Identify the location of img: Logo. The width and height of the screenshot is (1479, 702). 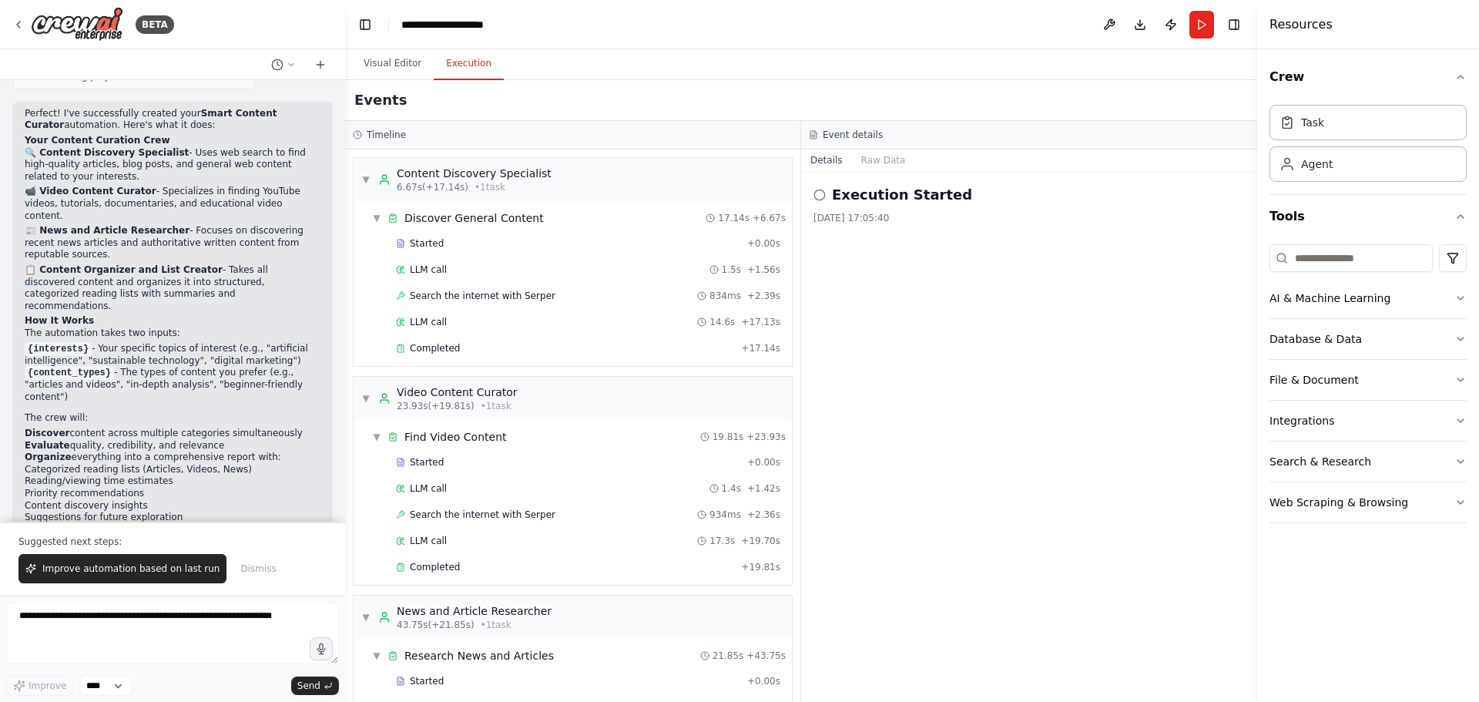
(77, 24).